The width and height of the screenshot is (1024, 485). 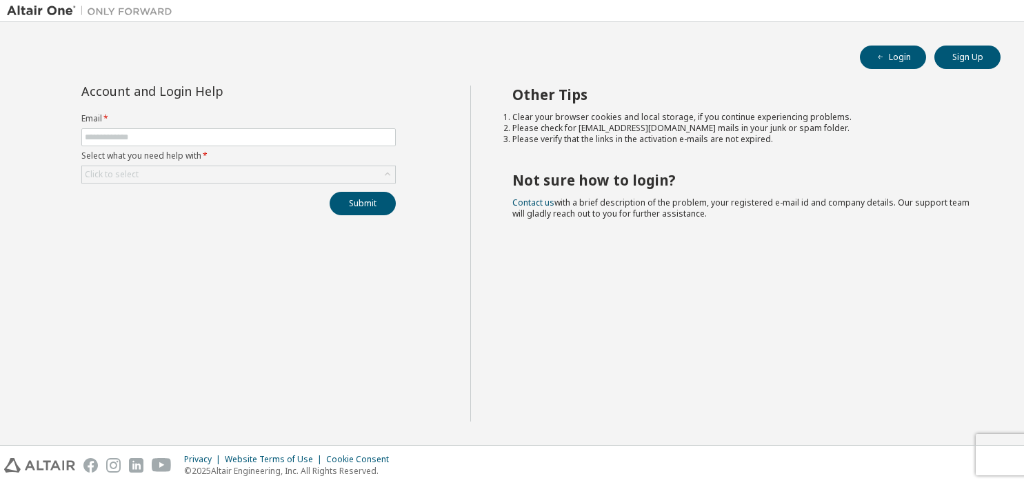 What do you see at coordinates (361, 459) in the screenshot?
I see `div: Cookie Consent` at bounding box center [361, 459].